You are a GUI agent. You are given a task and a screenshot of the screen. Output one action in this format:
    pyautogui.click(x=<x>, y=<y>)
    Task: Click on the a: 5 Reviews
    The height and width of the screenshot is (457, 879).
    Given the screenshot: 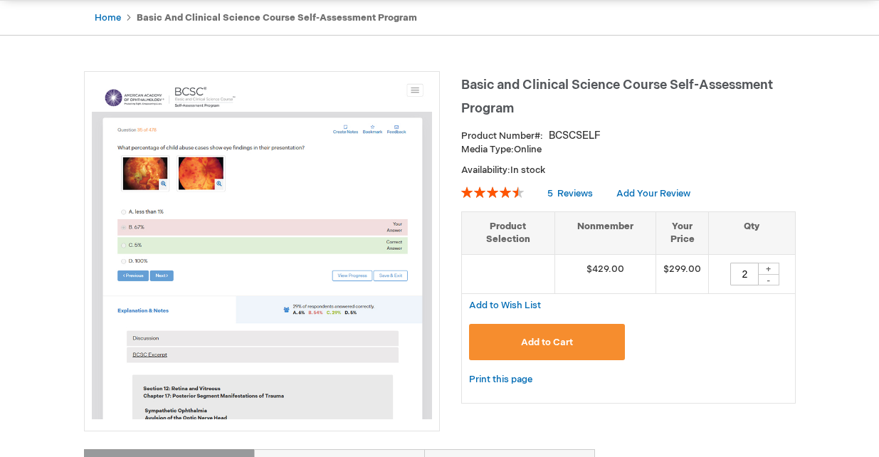 What is the action you would take?
    pyautogui.click(x=571, y=194)
    